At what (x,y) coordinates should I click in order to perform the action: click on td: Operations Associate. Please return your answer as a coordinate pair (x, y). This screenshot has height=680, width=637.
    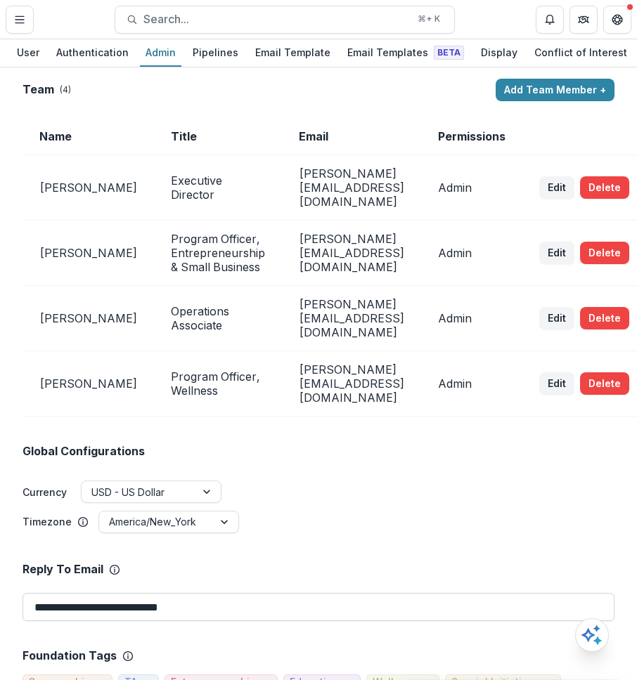
    Looking at the image, I should click on (218, 318).